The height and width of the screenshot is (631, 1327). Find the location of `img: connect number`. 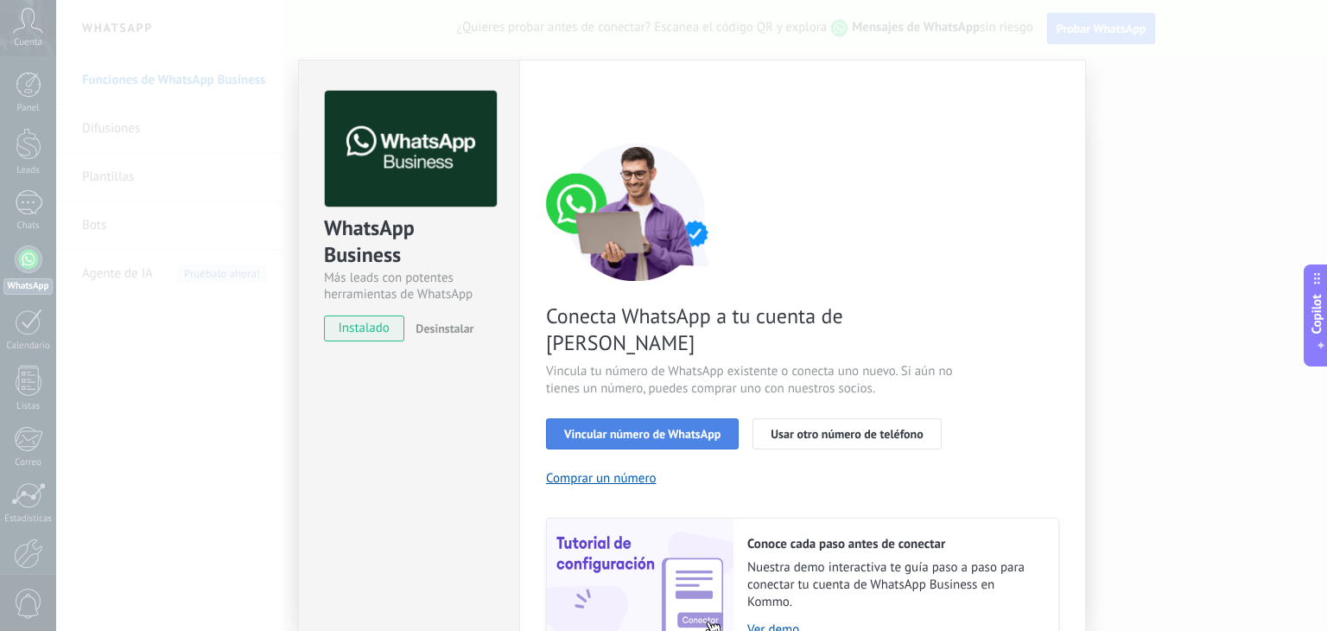

img: connect number is located at coordinates (637, 212).